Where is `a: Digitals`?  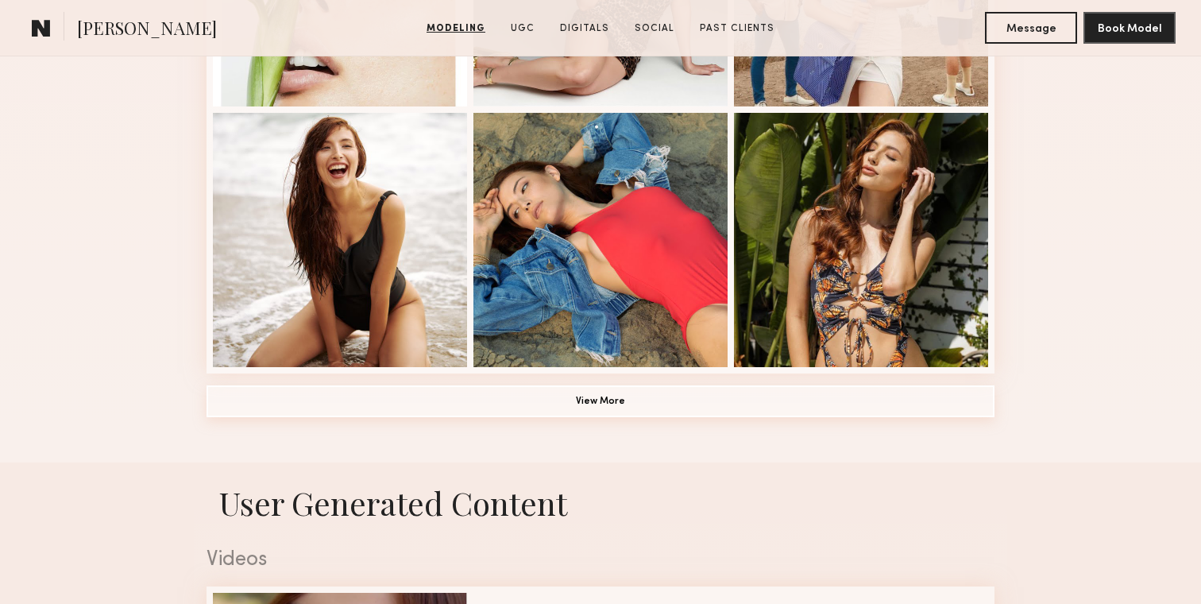
a: Digitals is located at coordinates (585, 29).